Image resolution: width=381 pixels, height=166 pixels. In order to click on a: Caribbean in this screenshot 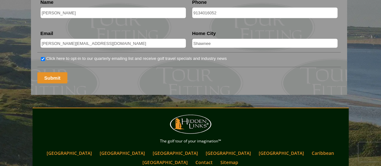, I will do `click(323, 153)`.